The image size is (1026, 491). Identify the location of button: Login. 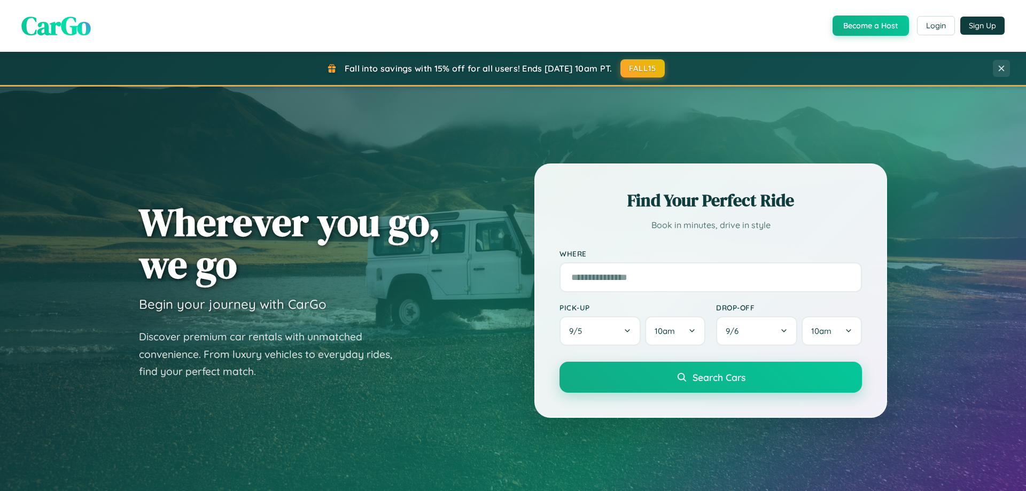
(936, 26).